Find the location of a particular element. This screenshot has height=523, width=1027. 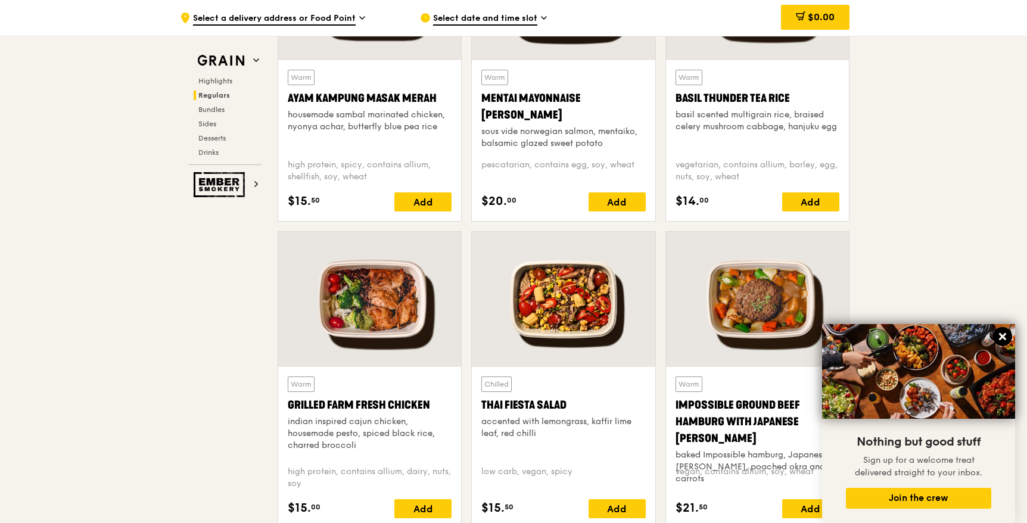

span: Regulars is located at coordinates (214, 95).